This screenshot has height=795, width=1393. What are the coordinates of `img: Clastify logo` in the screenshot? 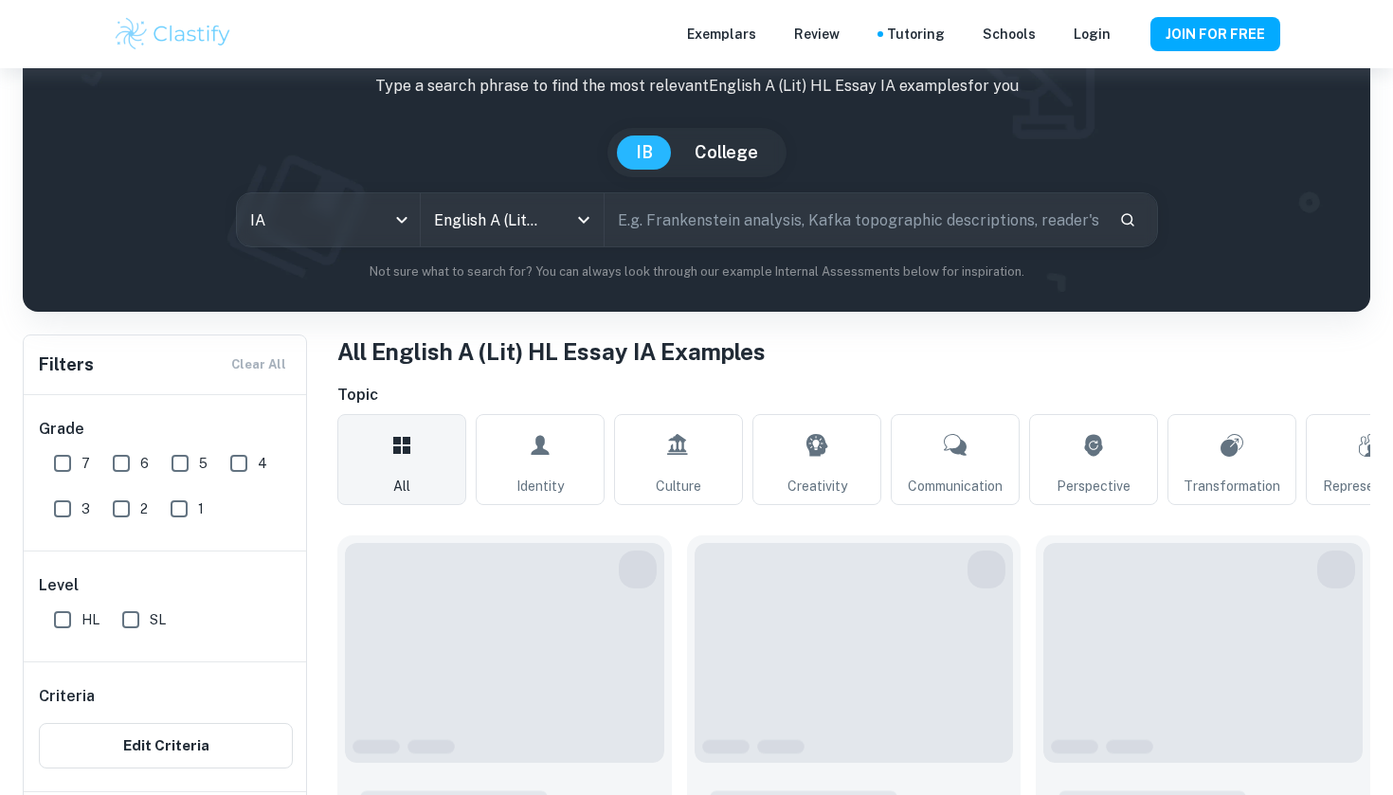 It's located at (172, 34).